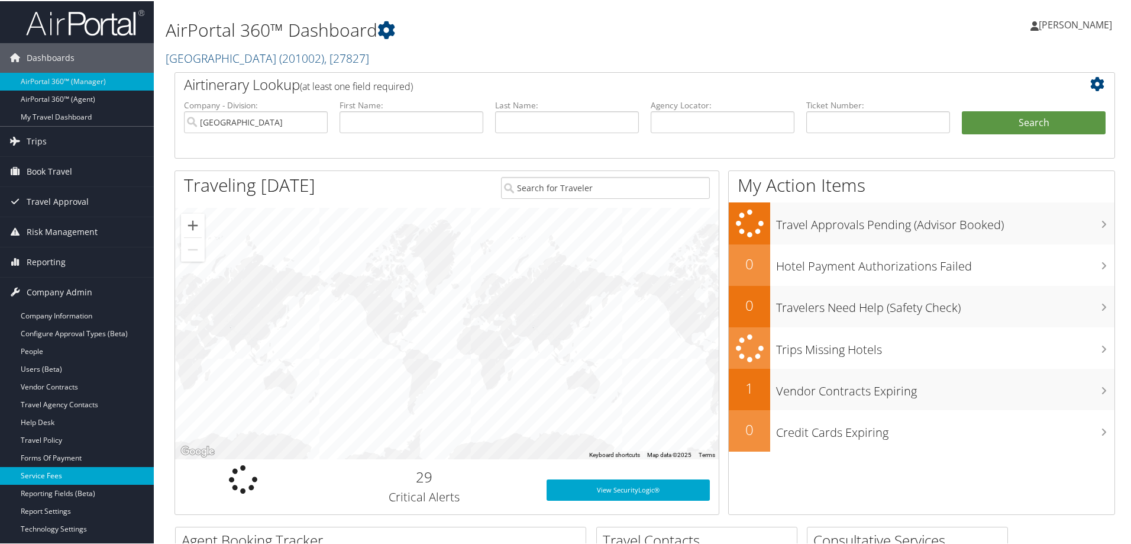 The image size is (1131, 544). What do you see at coordinates (347, 57) in the screenshot?
I see `span: , [ 27827 ]` at bounding box center [347, 57].